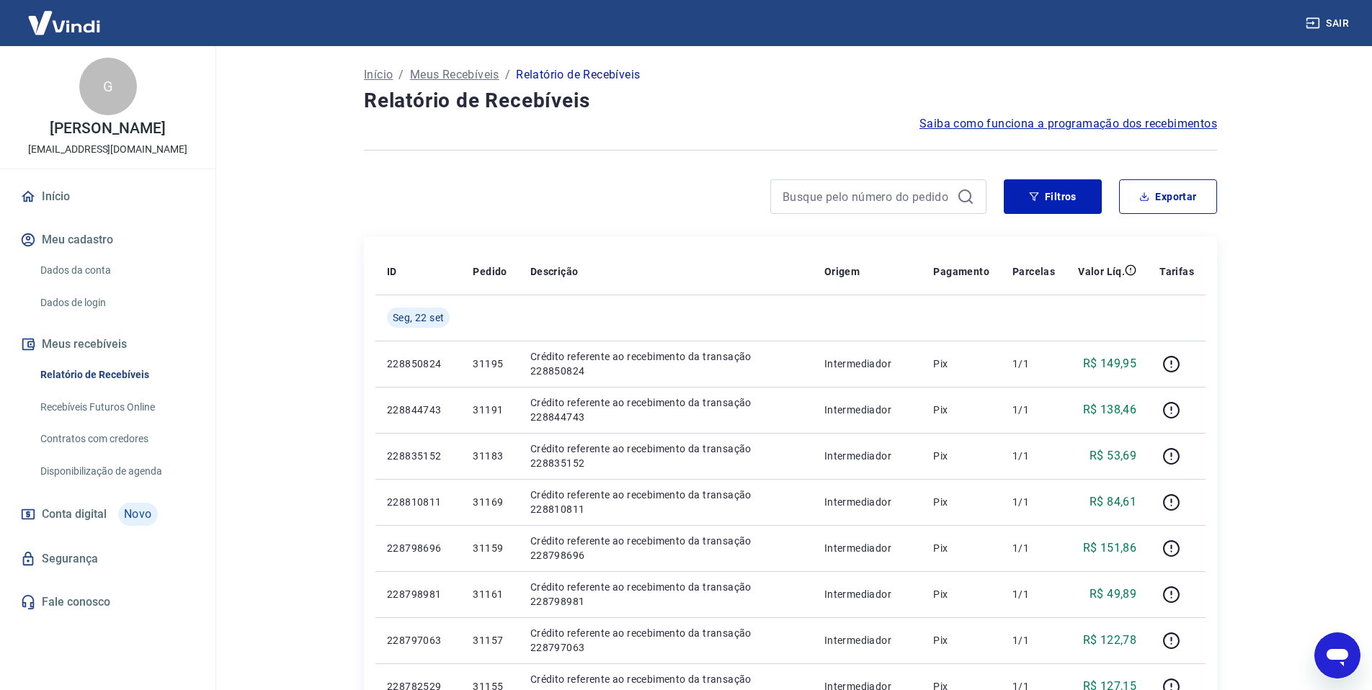  I want to click on span: Seg, 22 set, so click(418, 318).